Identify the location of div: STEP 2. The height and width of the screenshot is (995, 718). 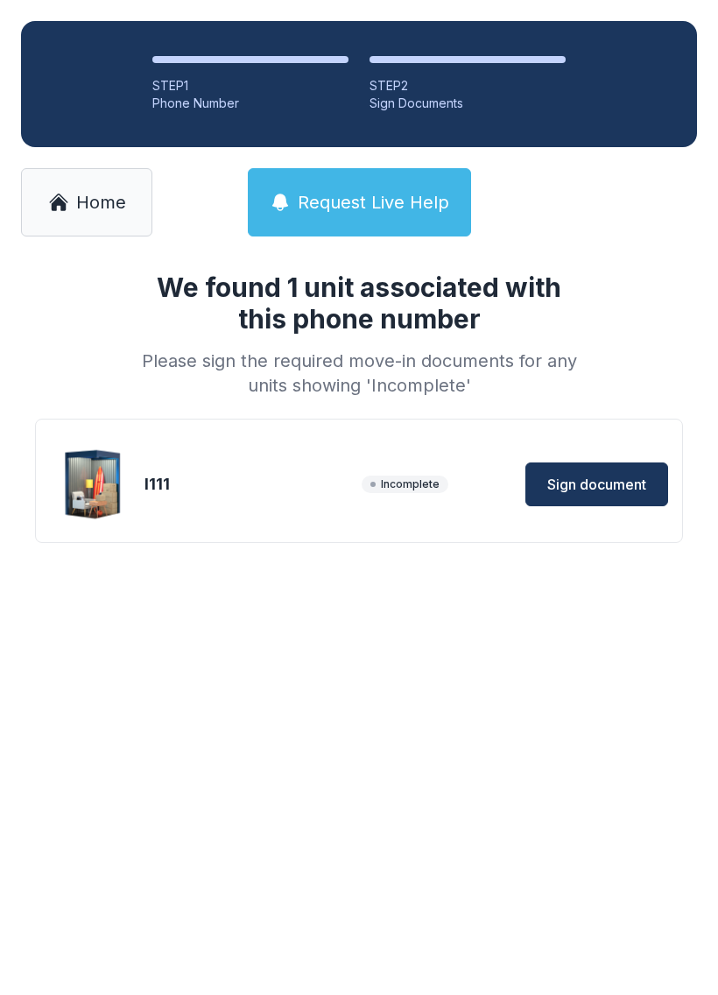
(468, 86).